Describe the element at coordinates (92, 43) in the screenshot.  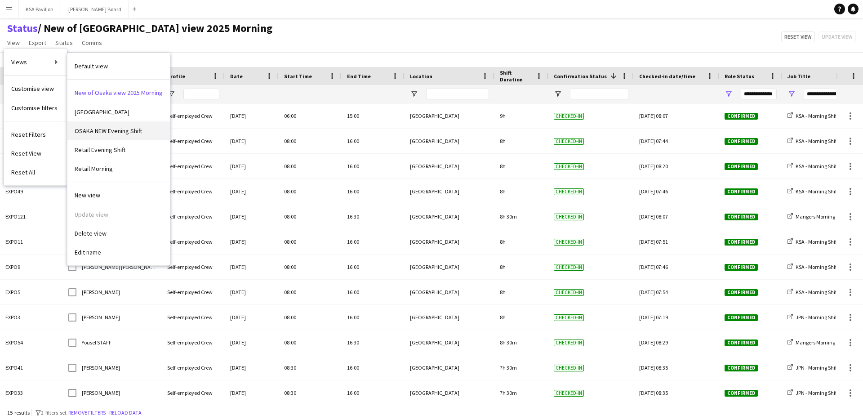
I see `a: Comms` at that location.